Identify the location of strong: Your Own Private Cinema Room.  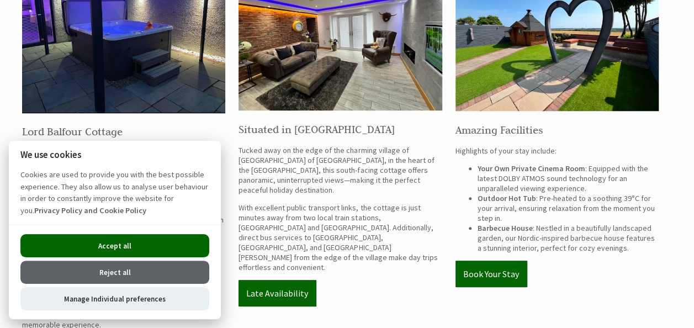
(531, 168).